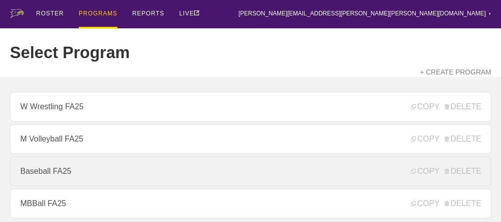 The width and height of the screenshot is (501, 222). Describe the element at coordinates (425, 107) in the screenshot. I see `span: COPY` at that location.